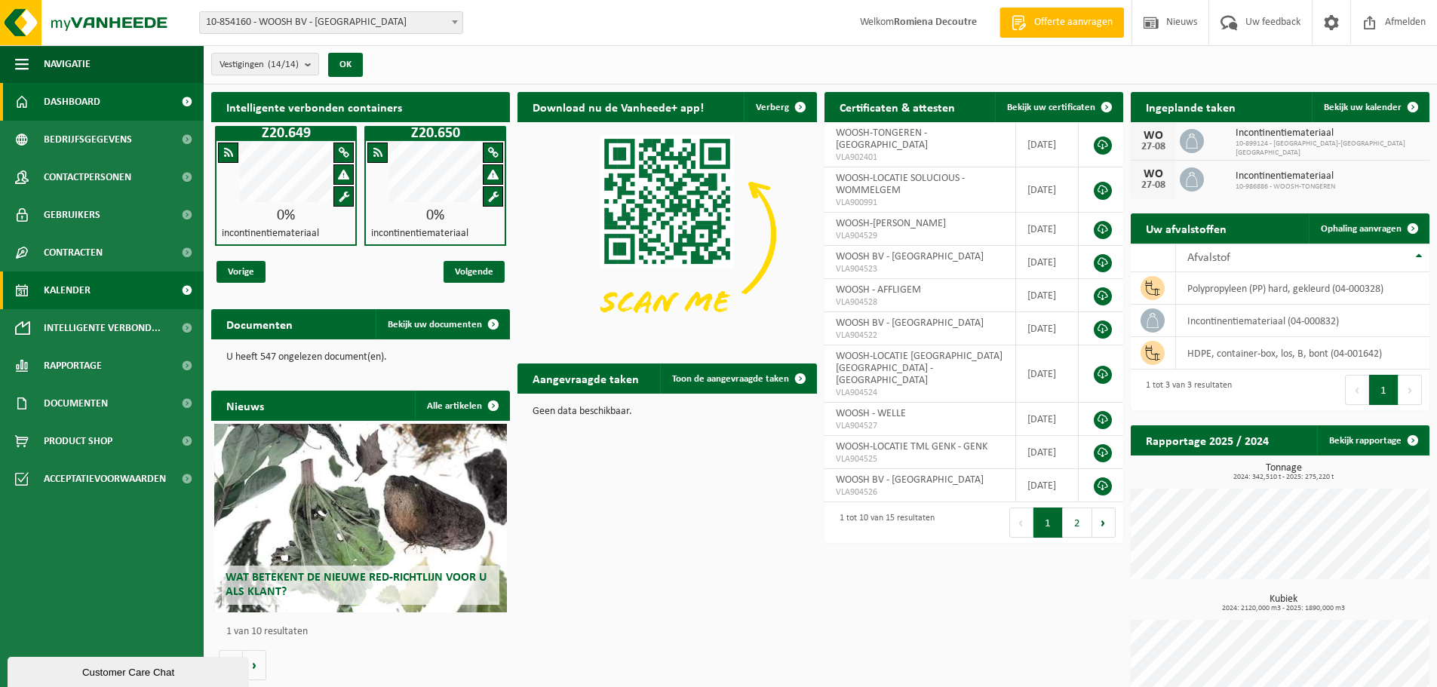 Image resolution: width=1437 pixels, height=687 pixels. Describe the element at coordinates (1368, 228) in the screenshot. I see `a: Ophaling aanvragen` at that location.